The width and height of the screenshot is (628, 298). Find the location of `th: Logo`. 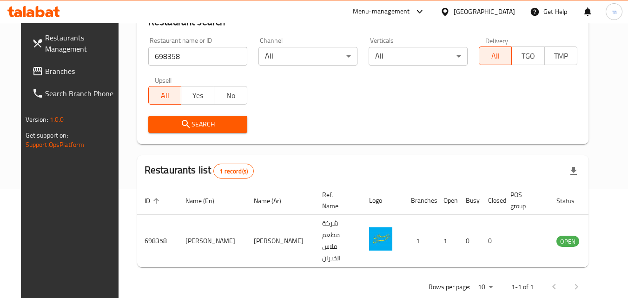

th: Logo is located at coordinates (382, 200).